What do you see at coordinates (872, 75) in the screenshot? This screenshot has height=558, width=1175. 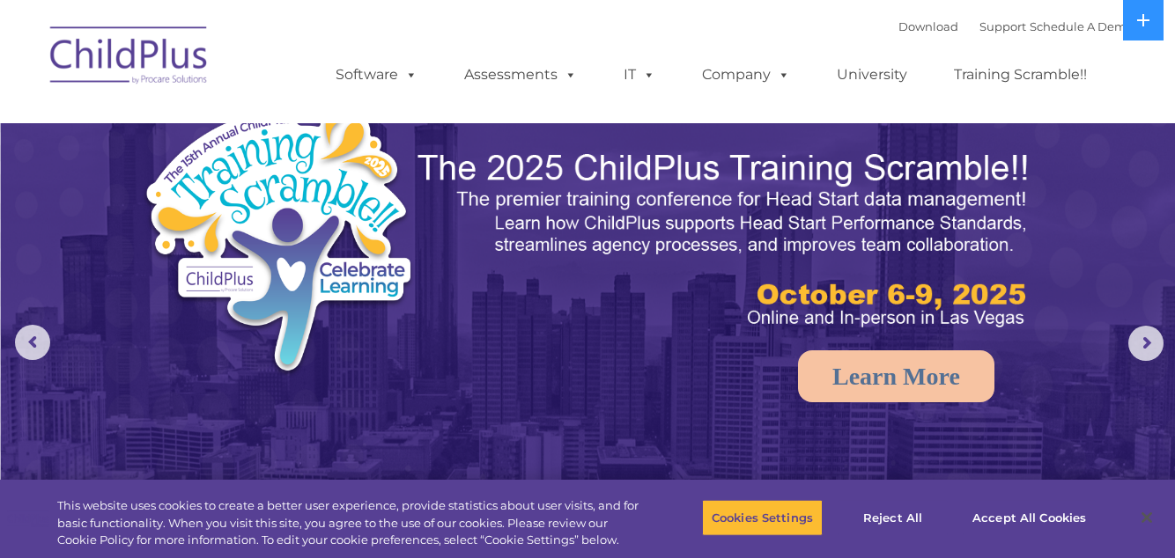 I see `a: University` at bounding box center [872, 75].